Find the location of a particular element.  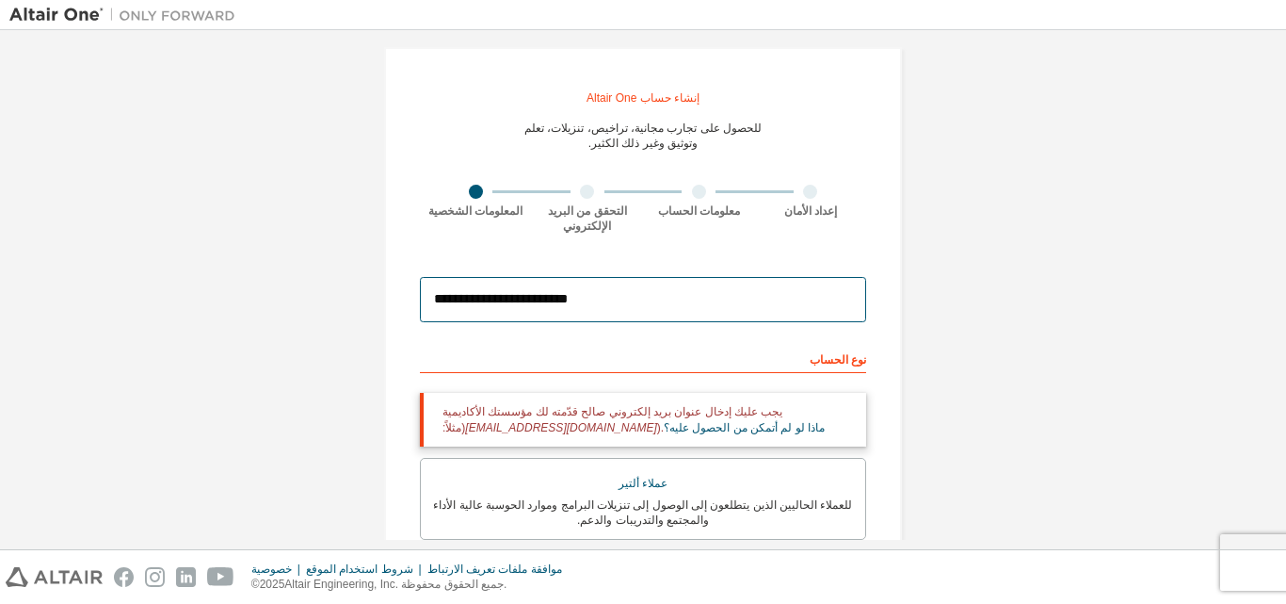

font: شروط استخدام الموقع is located at coordinates (360, 569).